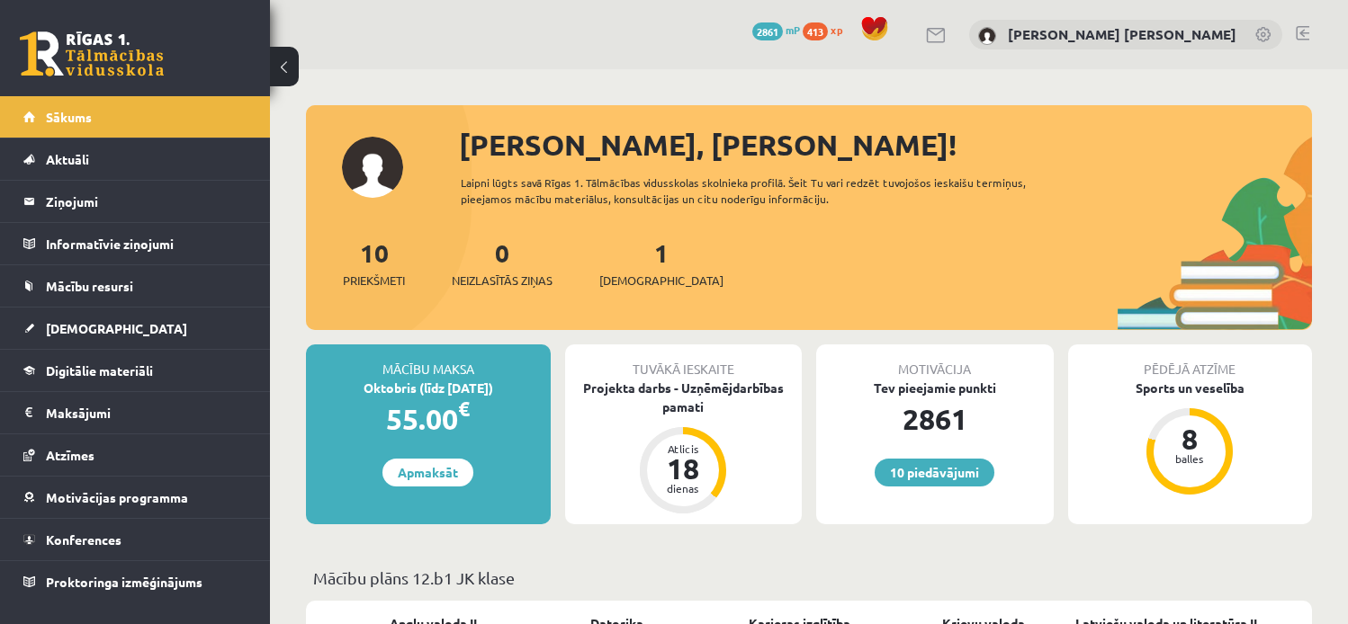 The width and height of the screenshot is (1348, 624). Describe the element at coordinates (809, 578) in the screenshot. I see `p: Mācību plāns 12.b1 JK klase` at that location.